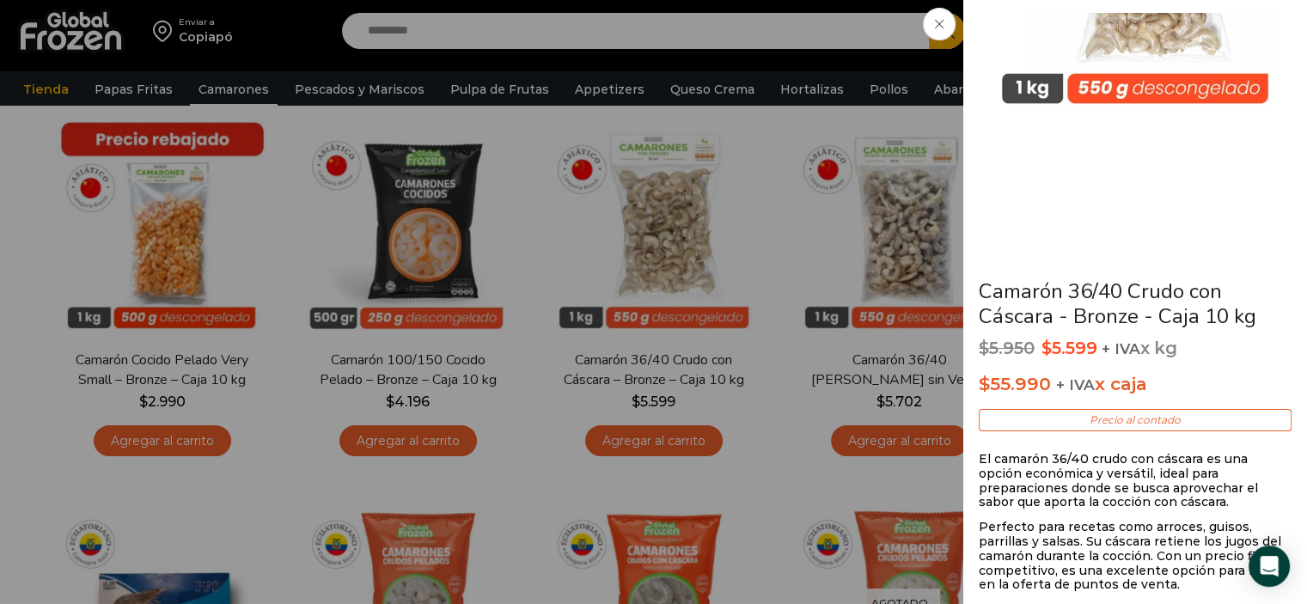 This screenshot has height=604, width=1307. Describe the element at coordinates (1135, 384) in the screenshot. I see `p: x caja` at that location.